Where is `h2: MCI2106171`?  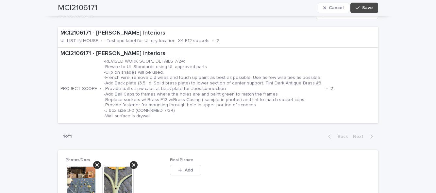
h2: MCI2106171 is located at coordinates (77, 8).